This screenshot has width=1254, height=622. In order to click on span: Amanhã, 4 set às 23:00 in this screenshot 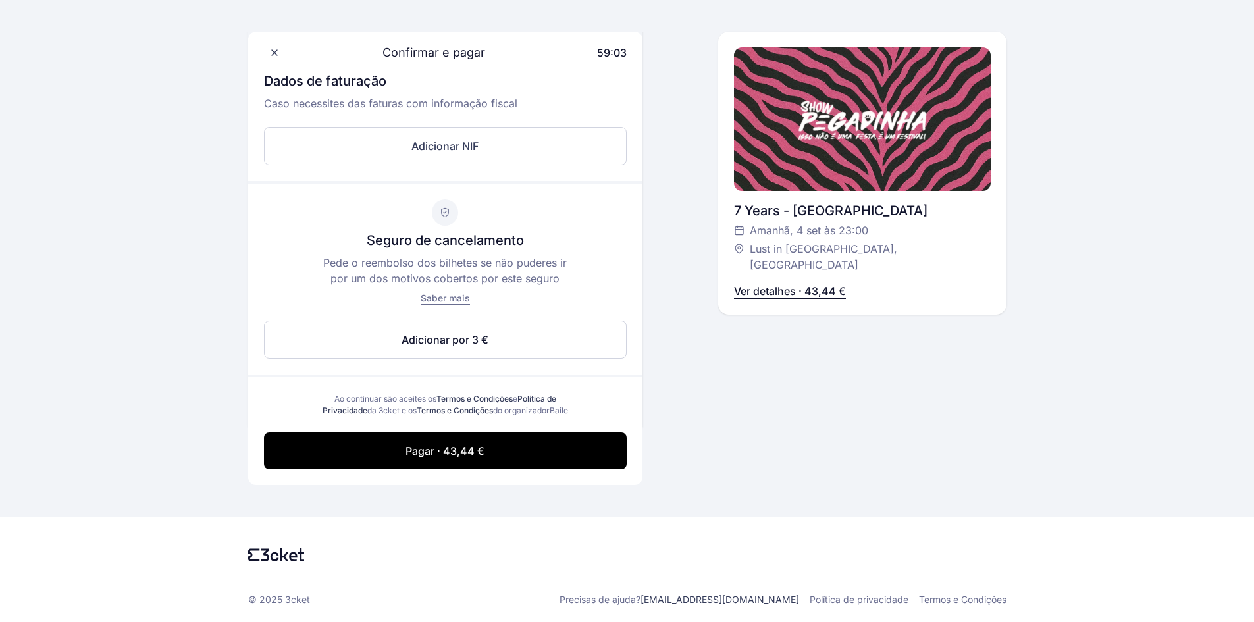, I will do `click(809, 230)`.